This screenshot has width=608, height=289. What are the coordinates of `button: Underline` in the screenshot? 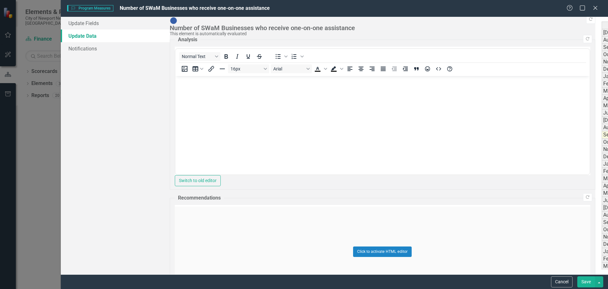 It's located at (248, 56).